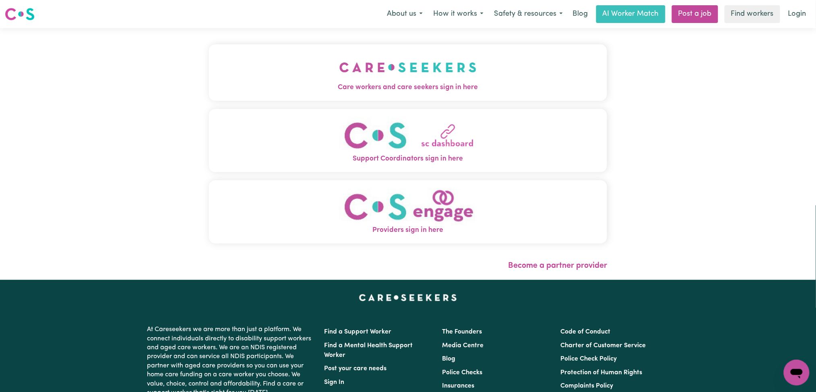  What do you see at coordinates (462, 332) in the screenshot?
I see `a: The Founders` at bounding box center [462, 332].